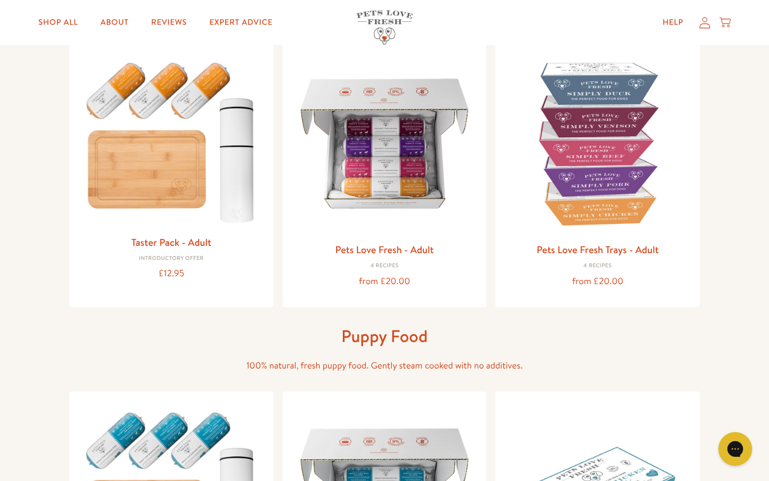  What do you see at coordinates (171, 140) in the screenshot?
I see `img: Taster Pack - Adult` at bounding box center [171, 140].